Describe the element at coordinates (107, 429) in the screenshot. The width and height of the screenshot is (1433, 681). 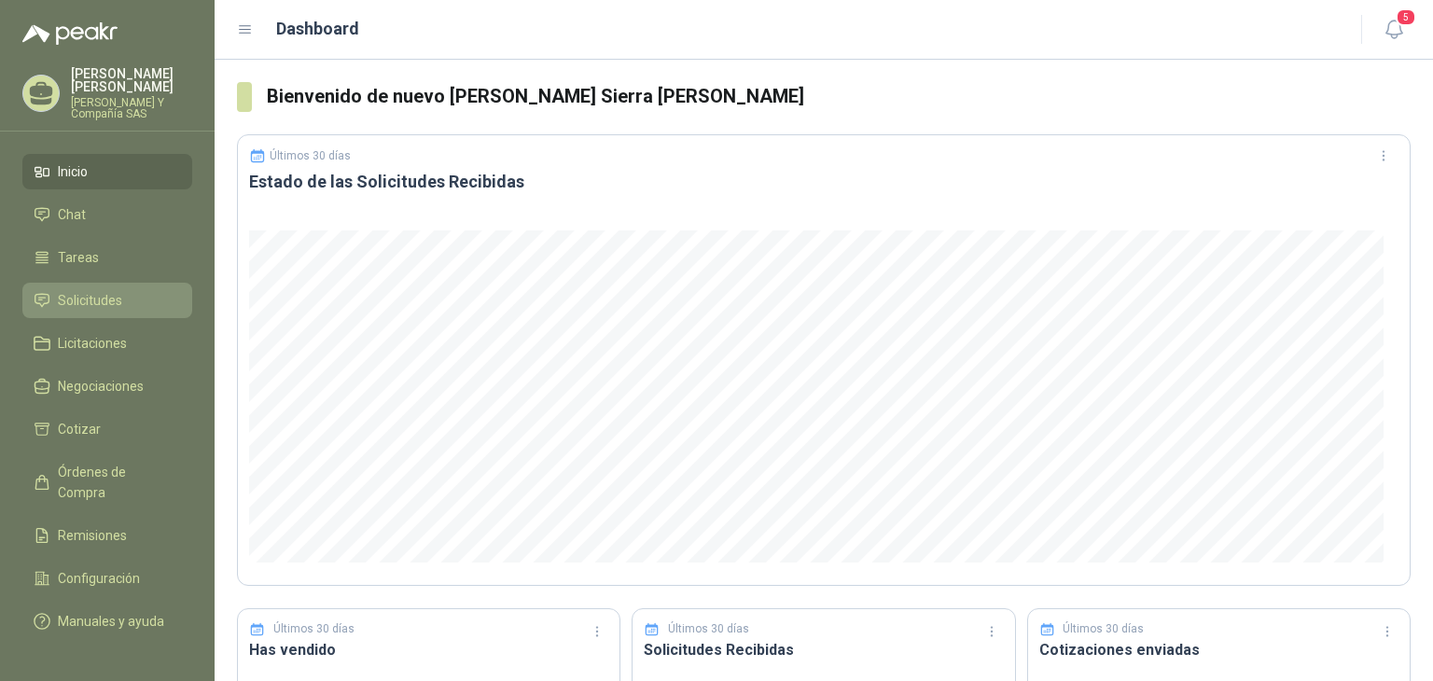
I see `a: Cotizar` at that location.